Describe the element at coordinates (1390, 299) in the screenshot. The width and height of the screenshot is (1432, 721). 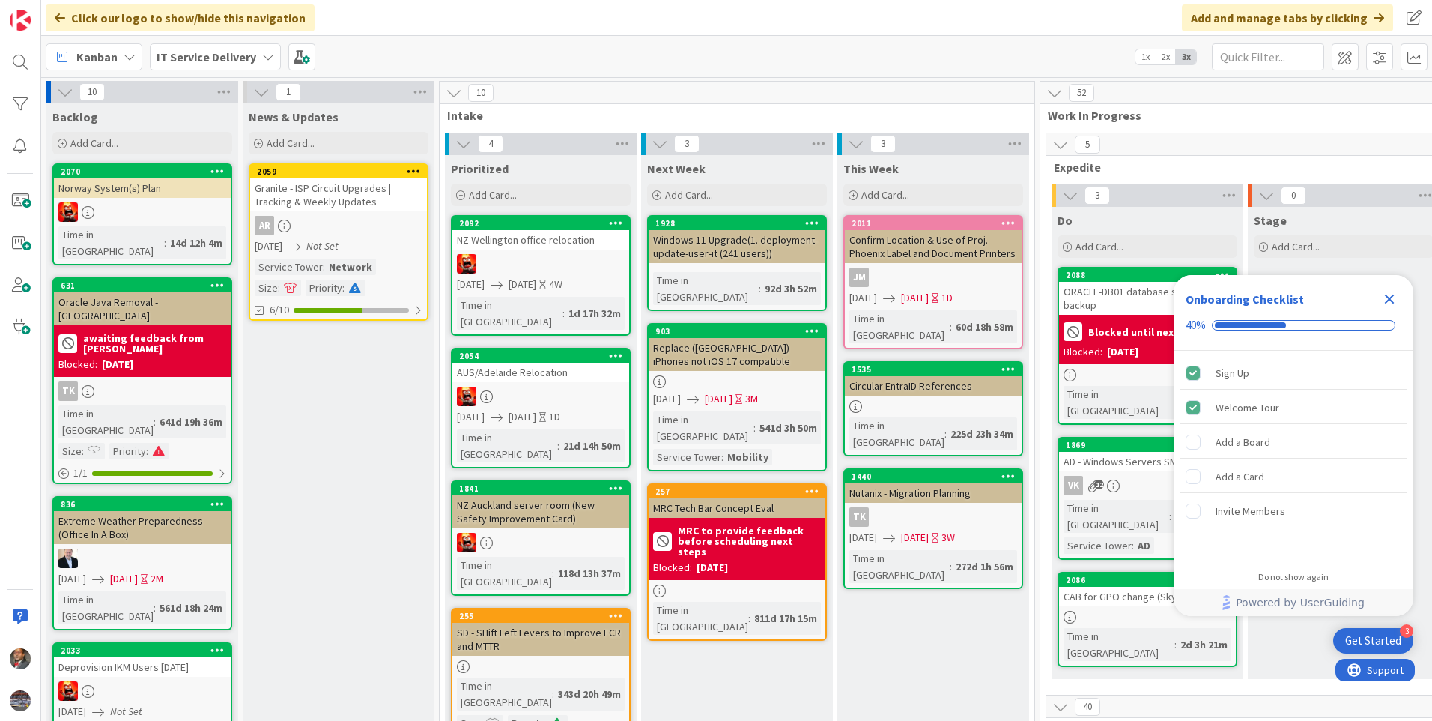
I see `div: Close Checklist` at that location.